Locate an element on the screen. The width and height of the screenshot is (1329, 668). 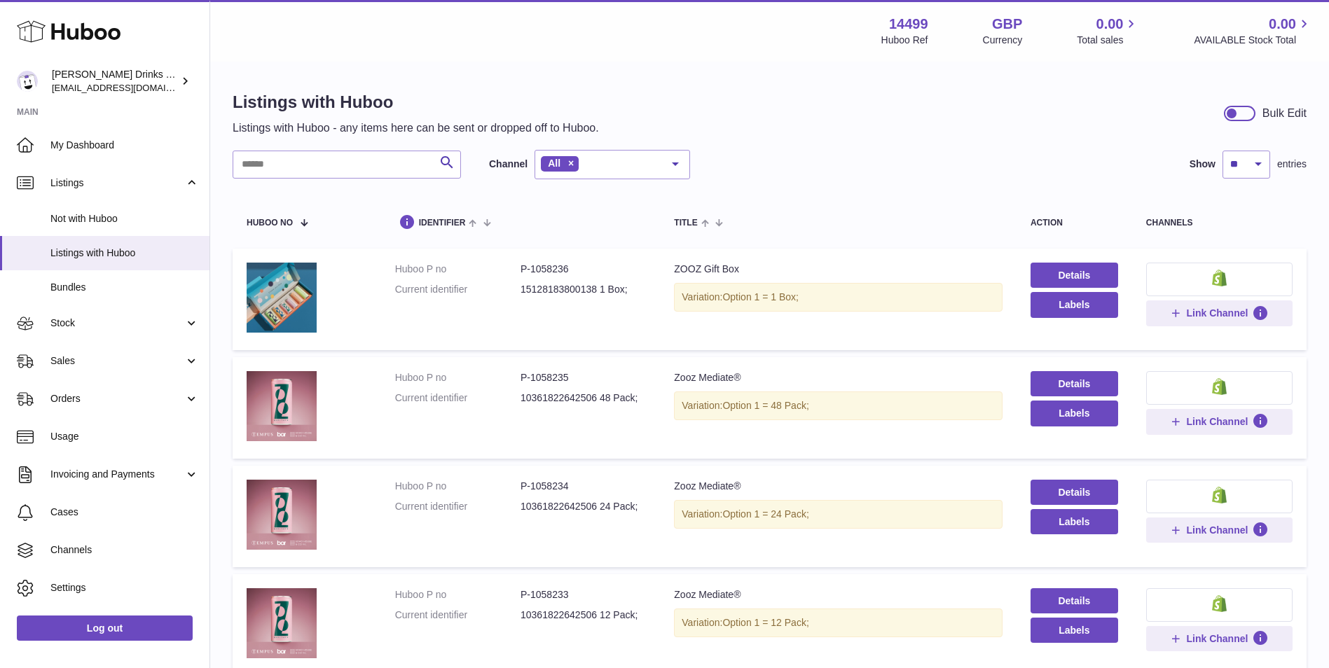
img: ZOOZ Gift Box is located at coordinates (282, 298).